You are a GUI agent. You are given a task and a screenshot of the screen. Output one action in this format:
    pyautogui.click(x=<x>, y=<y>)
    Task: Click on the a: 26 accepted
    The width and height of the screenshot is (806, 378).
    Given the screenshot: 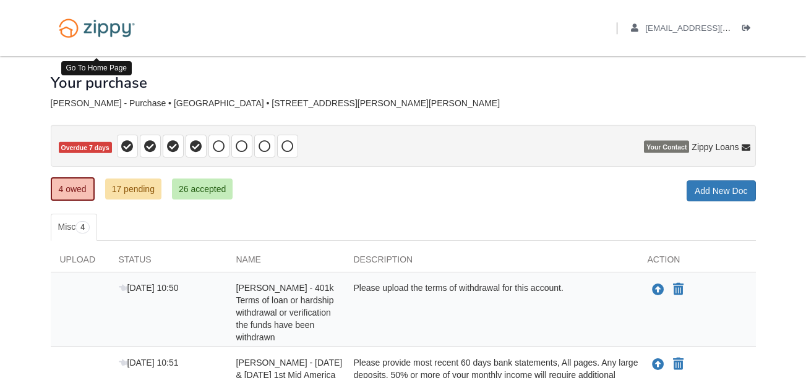 What is the action you would take?
    pyautogui.click(x=202, y=189)
    